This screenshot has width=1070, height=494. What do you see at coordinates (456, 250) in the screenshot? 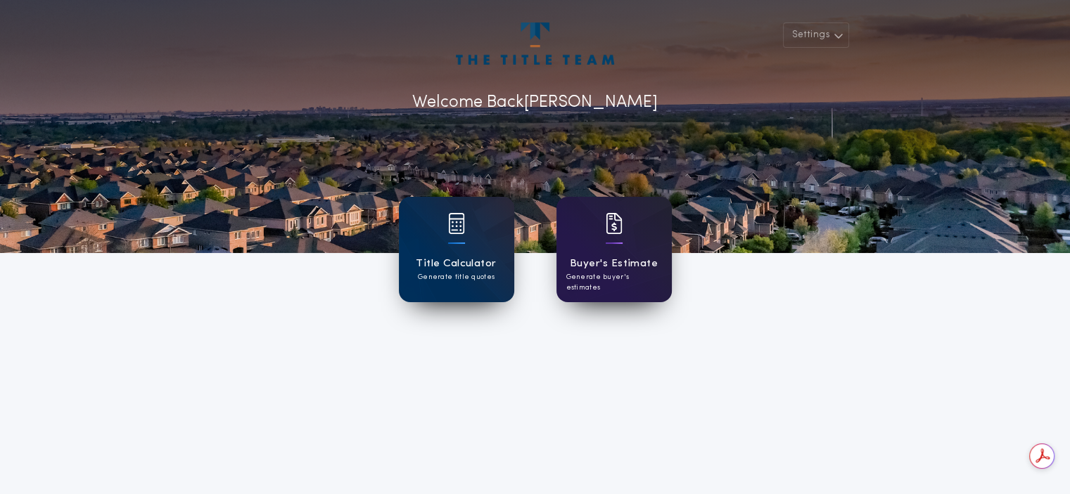
I see `a: card iconTitle CalculatorGenerate title quotes` at bounding box center [456, 250].